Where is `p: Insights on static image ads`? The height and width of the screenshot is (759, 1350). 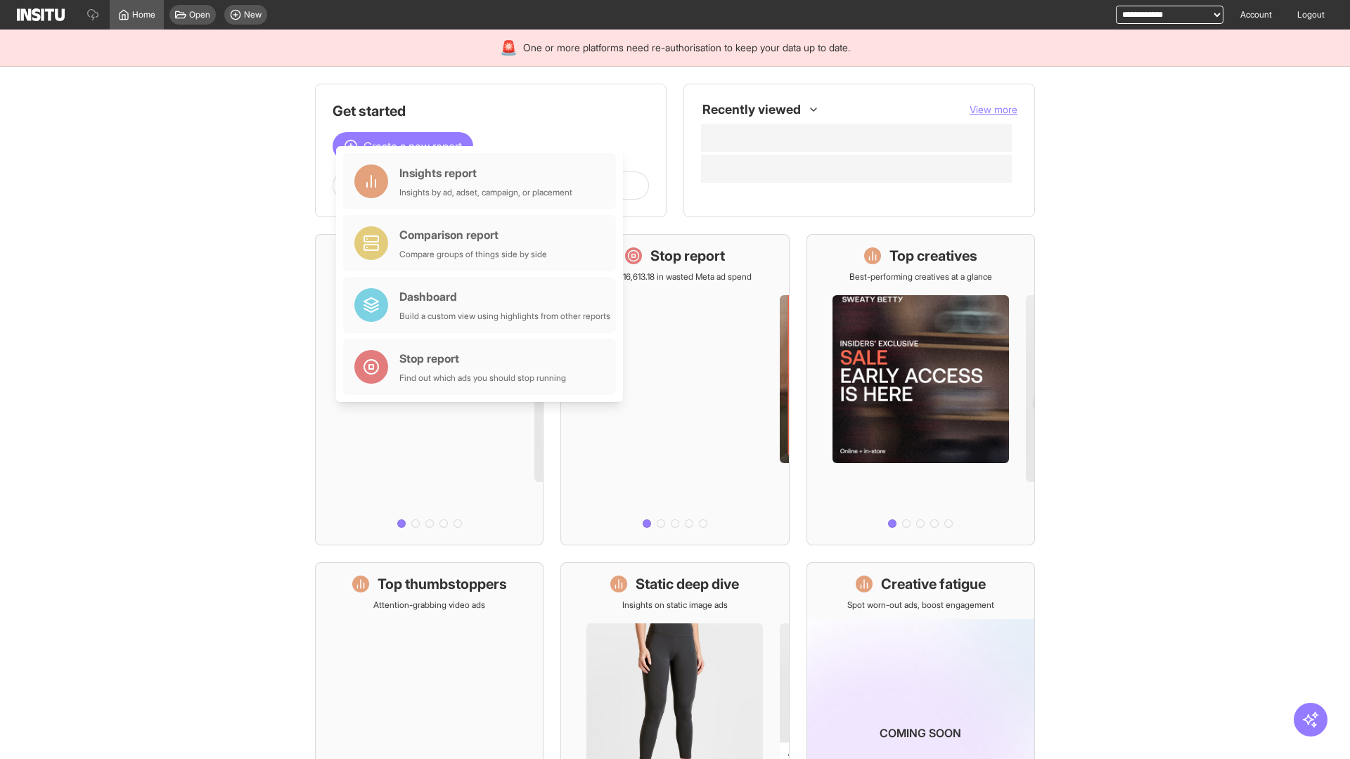 p: Insights on static image ads is located at coordinates (675, 605).